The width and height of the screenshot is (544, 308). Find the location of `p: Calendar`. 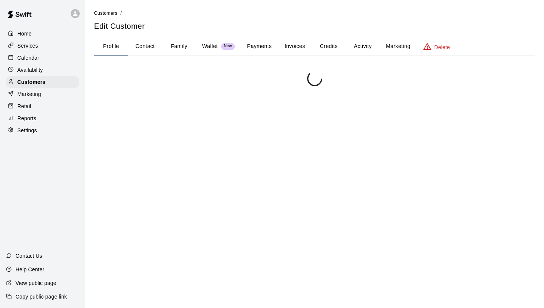

p: Calendar is located at coordinates (28, 58).